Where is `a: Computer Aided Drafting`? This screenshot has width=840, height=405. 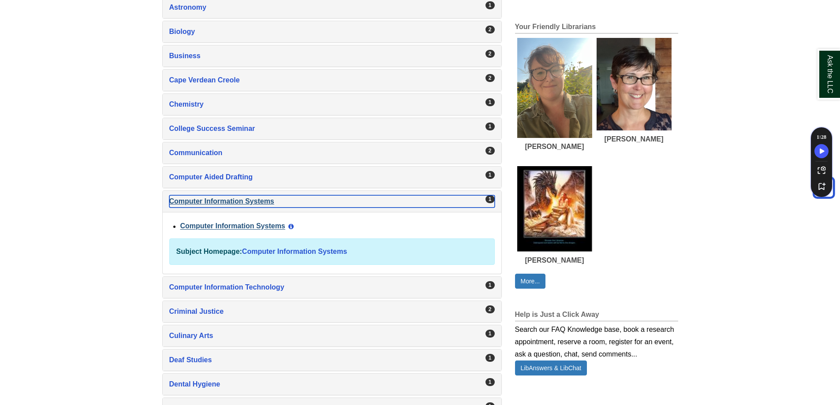
a: Computer Aided Drafting is located at coordinates (332, 177).